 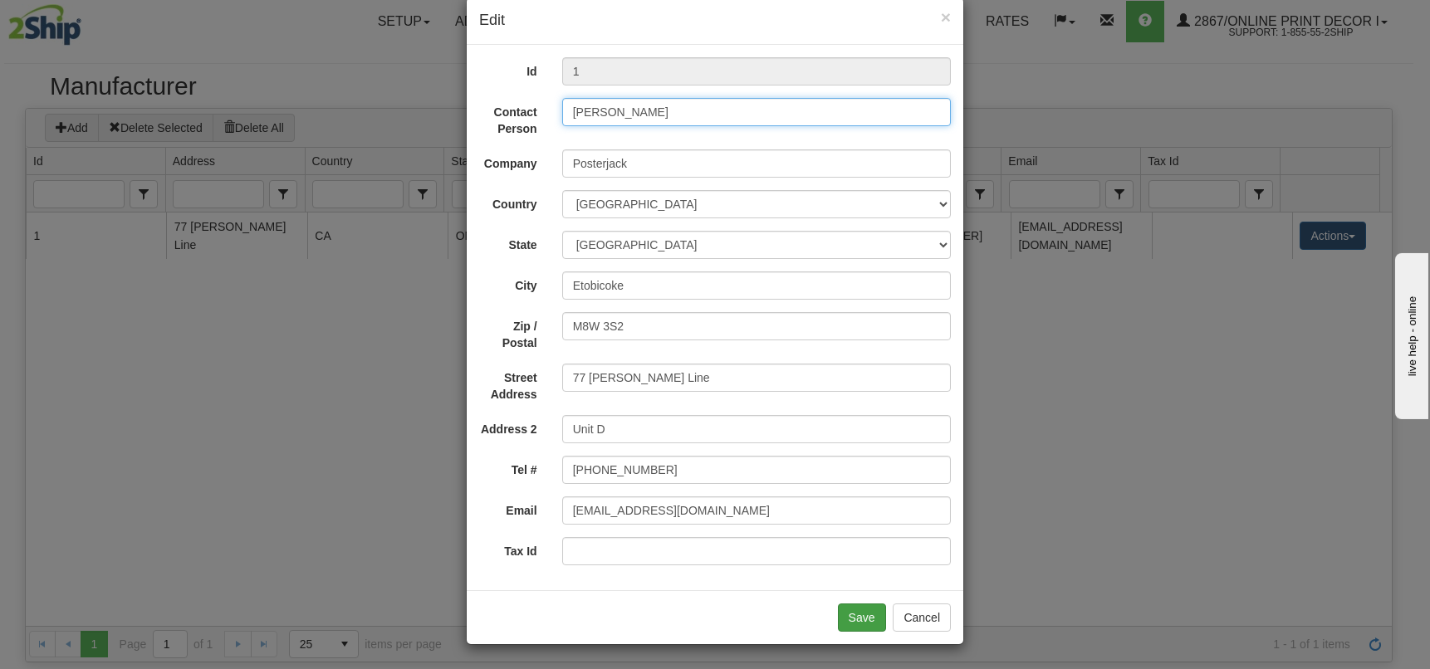 I want to click on button: Cancel, so click(x=922, y=618).